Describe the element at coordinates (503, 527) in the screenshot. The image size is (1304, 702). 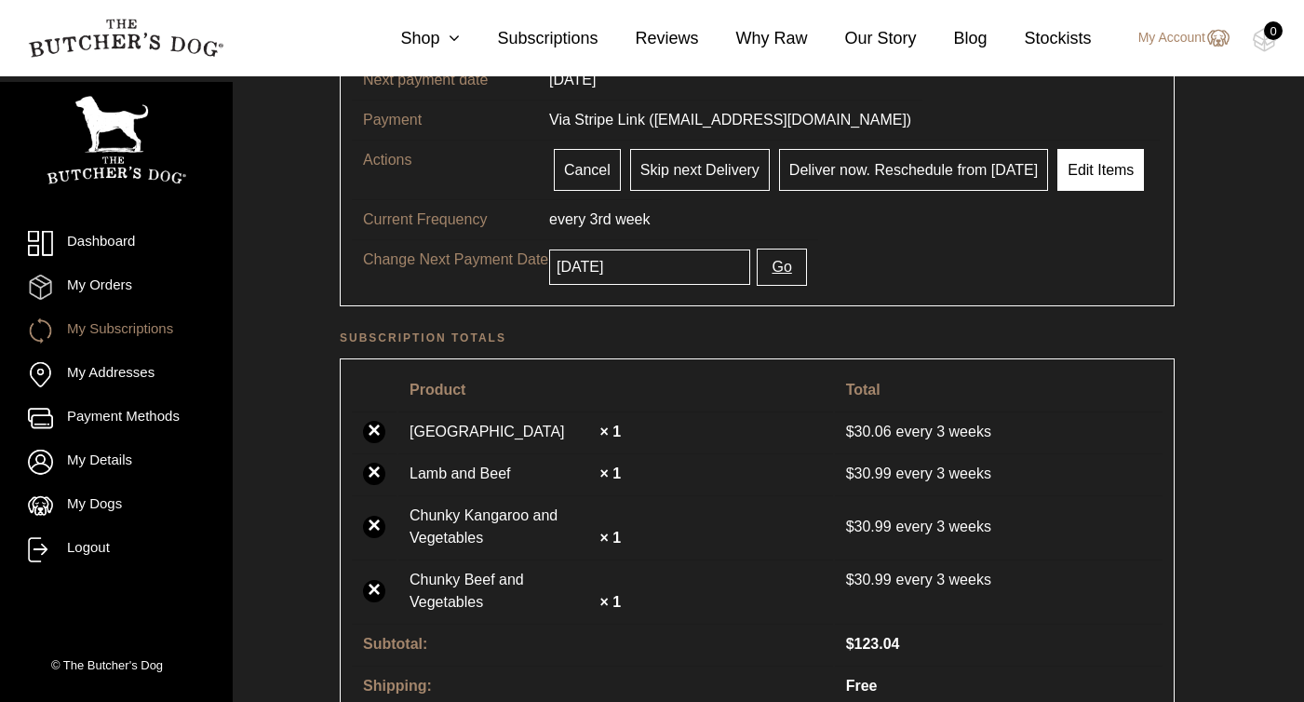
I see `a: Chunky Kangaroo and Vegetables` at that location.